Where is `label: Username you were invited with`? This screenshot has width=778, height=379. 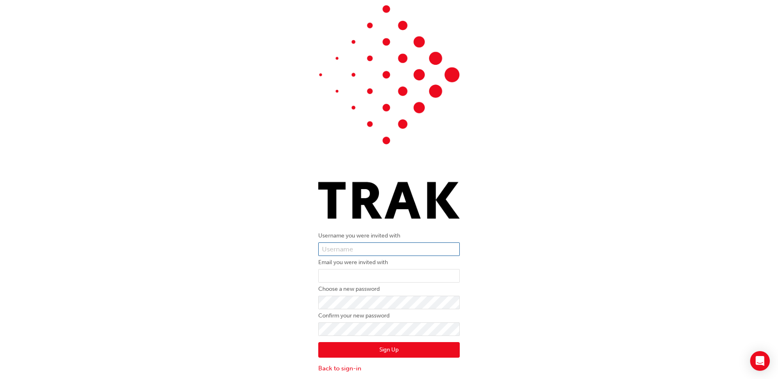
label: Username you were invited with is located at coordinates (389, 236).